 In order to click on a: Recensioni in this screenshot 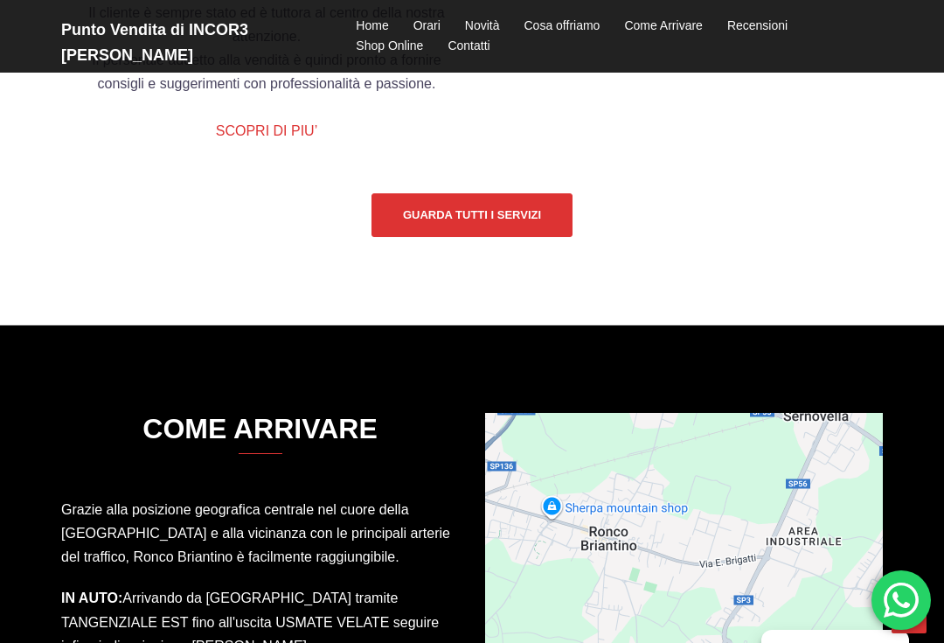, I will do `click(757, 26)`.